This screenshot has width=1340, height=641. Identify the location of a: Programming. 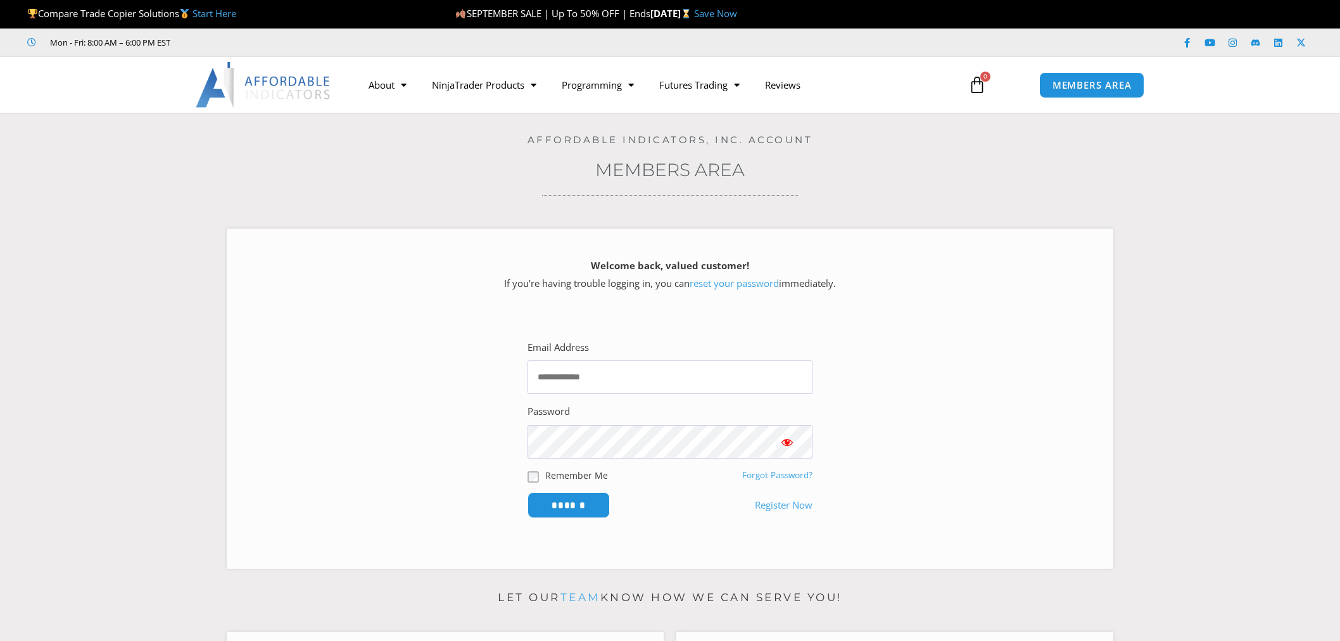
(598, 85).